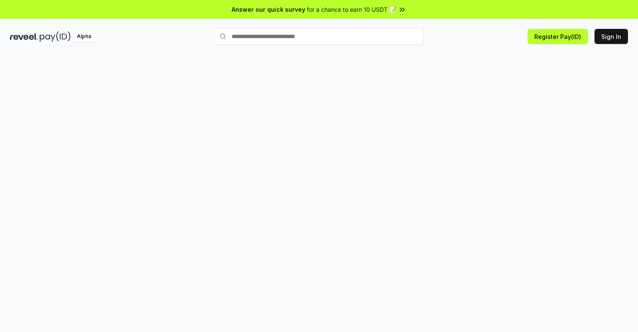 The image size is (638, 332). Describe the element at coordinates (611, 36) in the screenshot. I see `button: Sign In` at that location.